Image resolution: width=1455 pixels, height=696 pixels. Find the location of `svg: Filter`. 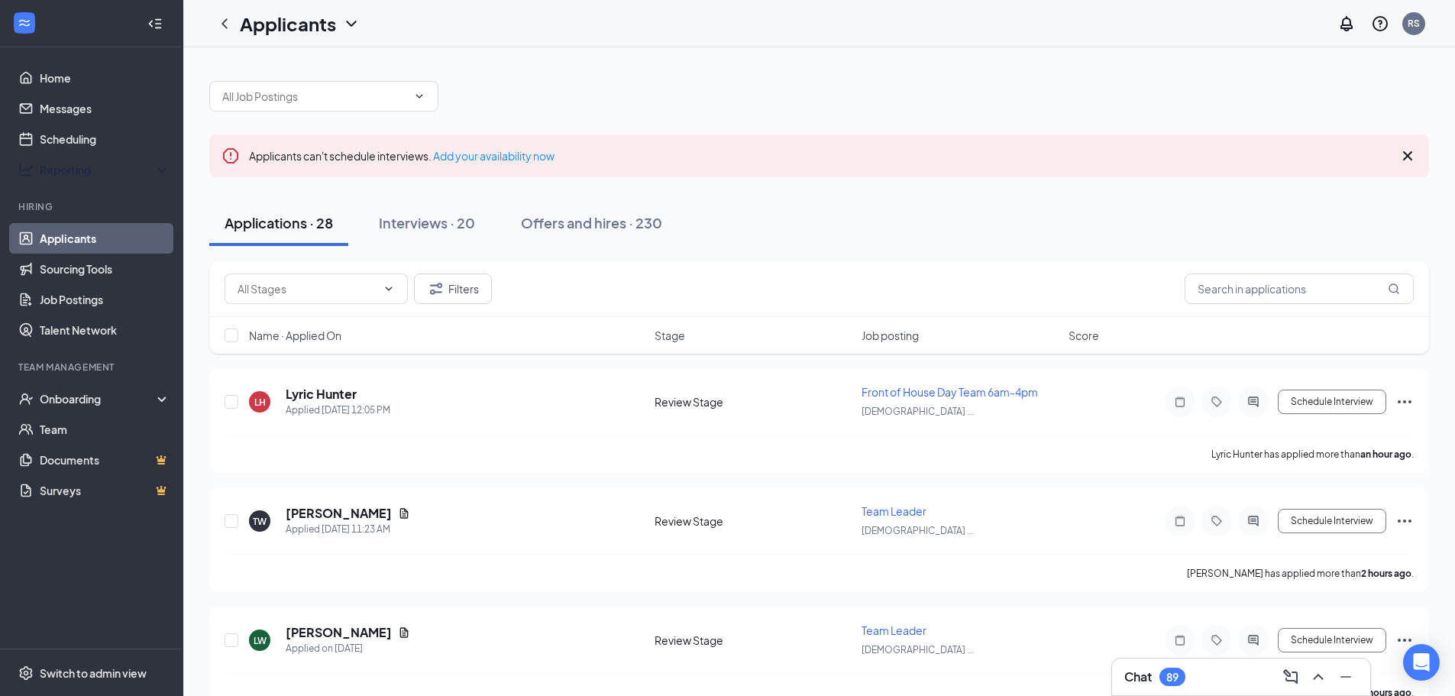

svg: Filter is located at coordinates (436, 289).